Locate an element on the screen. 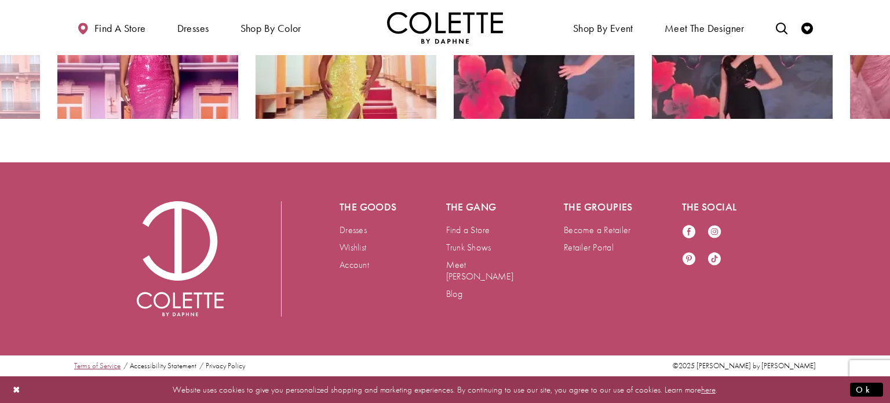 The width and height of the screenshot is (890, 403). a: Wishlist is located at coordinates (353, 247).